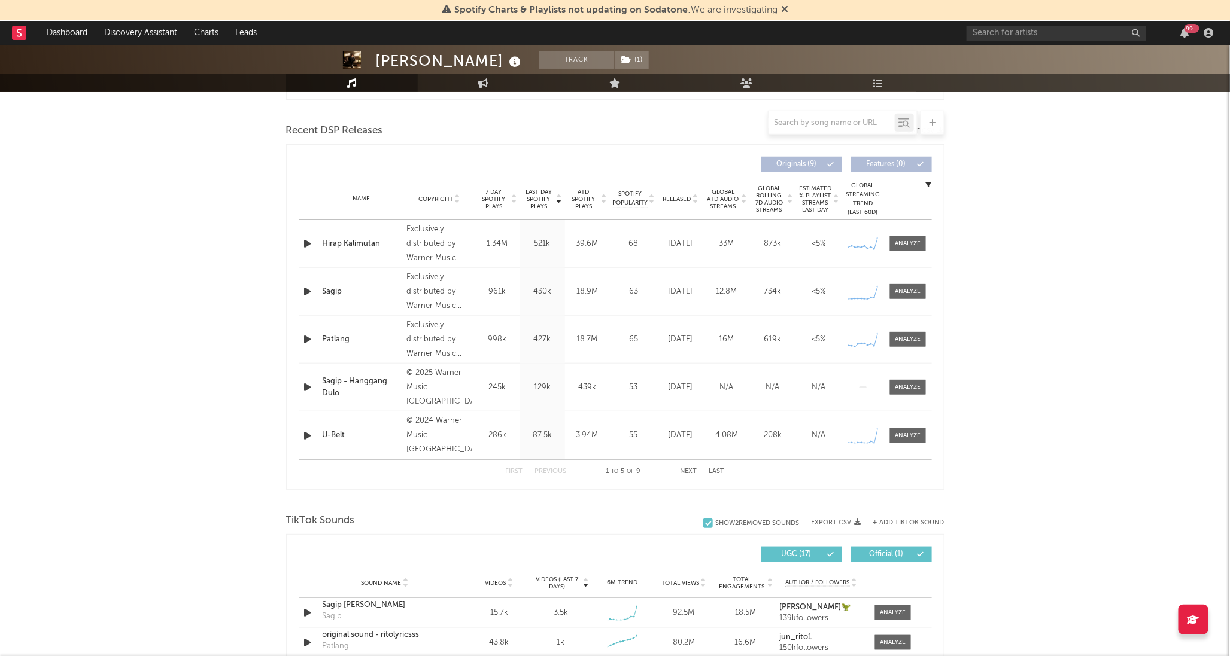  What do you see at coordinates (616, 10) in the screenshot?
I see `span: : We are investigating` at bounding box center [616, 10].